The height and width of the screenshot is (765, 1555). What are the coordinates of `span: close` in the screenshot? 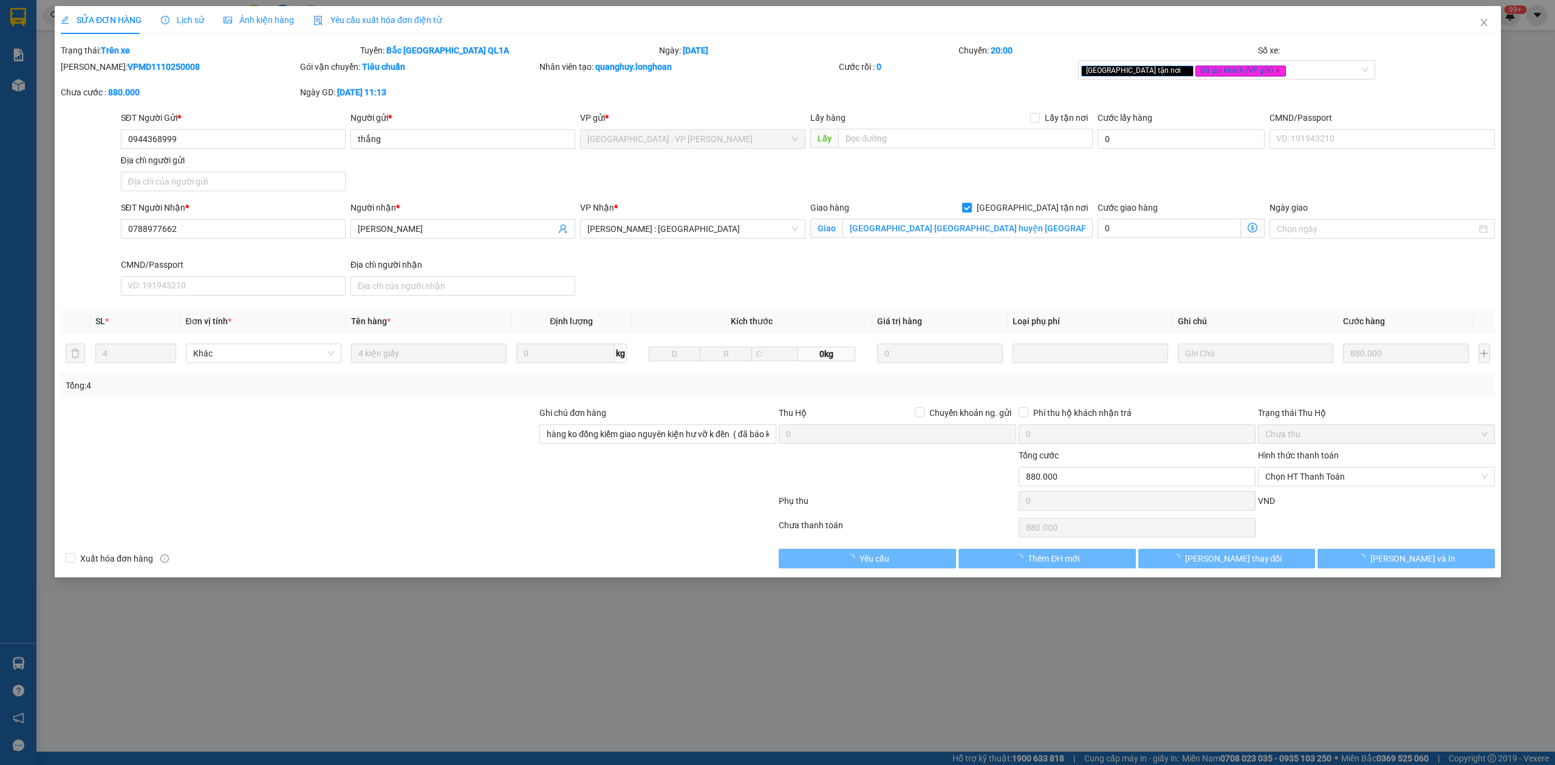 It's located at (1278, 70).